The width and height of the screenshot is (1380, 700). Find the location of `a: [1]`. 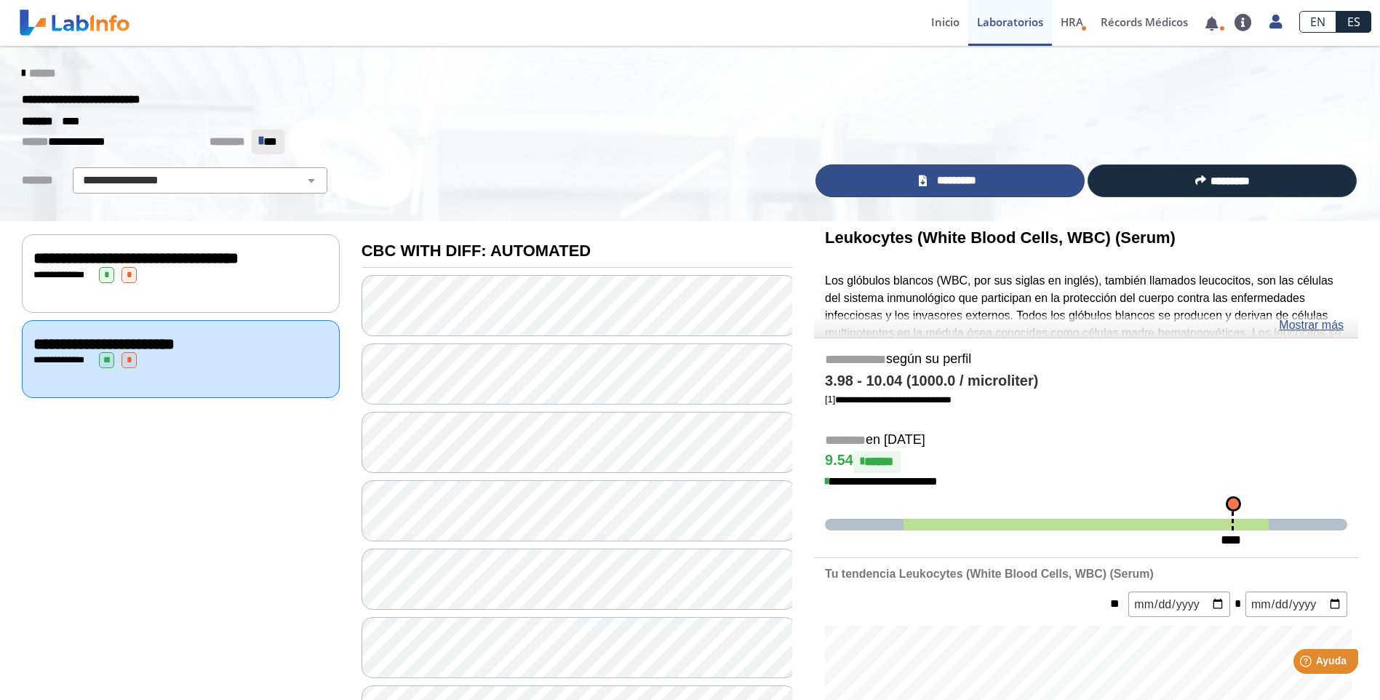

a: [1] is located at coordinates (889, 399).